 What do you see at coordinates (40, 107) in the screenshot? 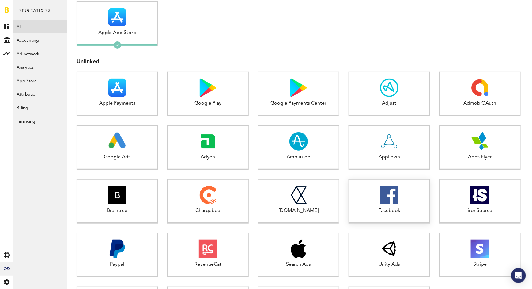
I see `a: Billing` at bounding box center [40, 107].